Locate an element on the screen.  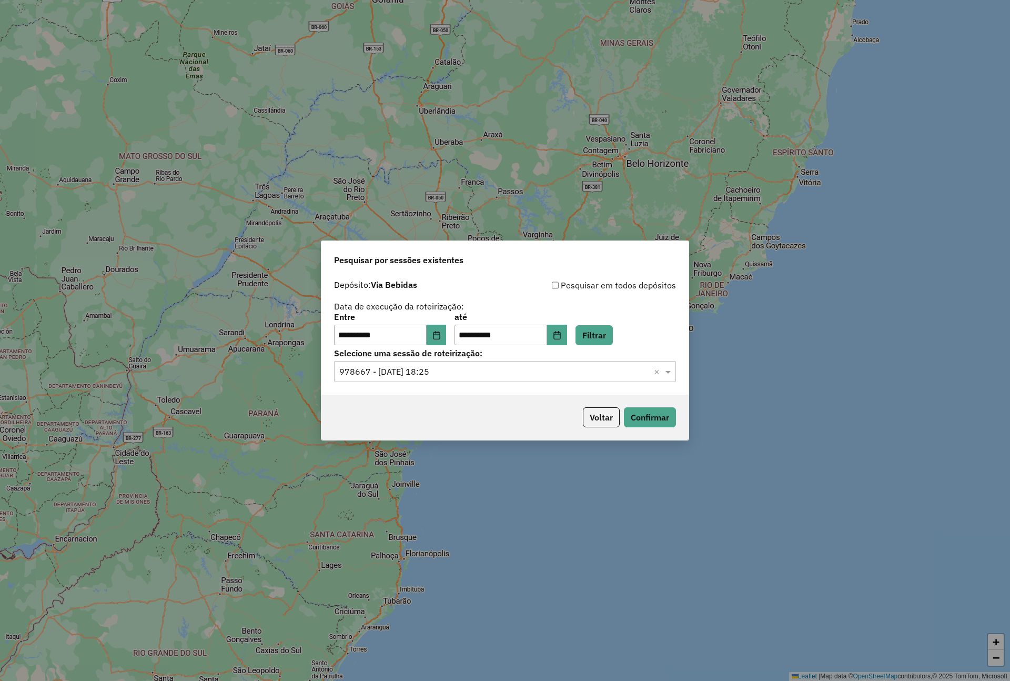
label: Selecione uma sessão de roteirização: is located at coordinates (505, 353).